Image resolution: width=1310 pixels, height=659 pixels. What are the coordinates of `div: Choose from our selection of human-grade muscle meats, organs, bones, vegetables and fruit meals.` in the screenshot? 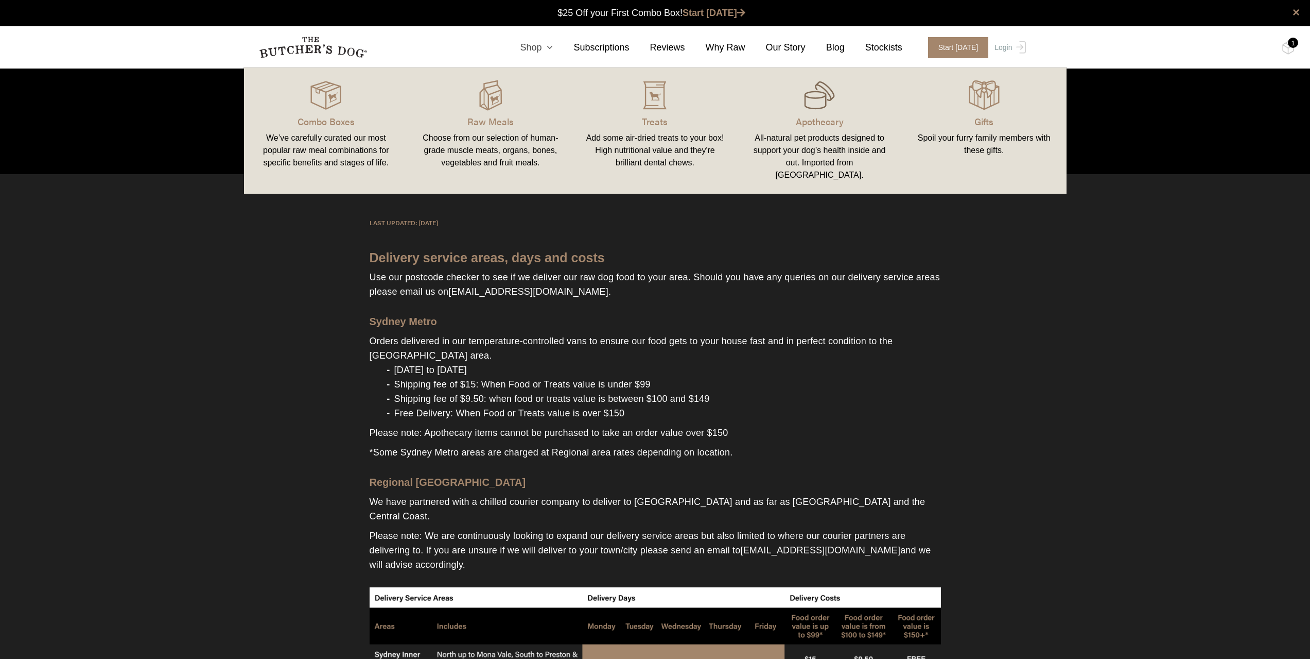 It's located at (491, 150).